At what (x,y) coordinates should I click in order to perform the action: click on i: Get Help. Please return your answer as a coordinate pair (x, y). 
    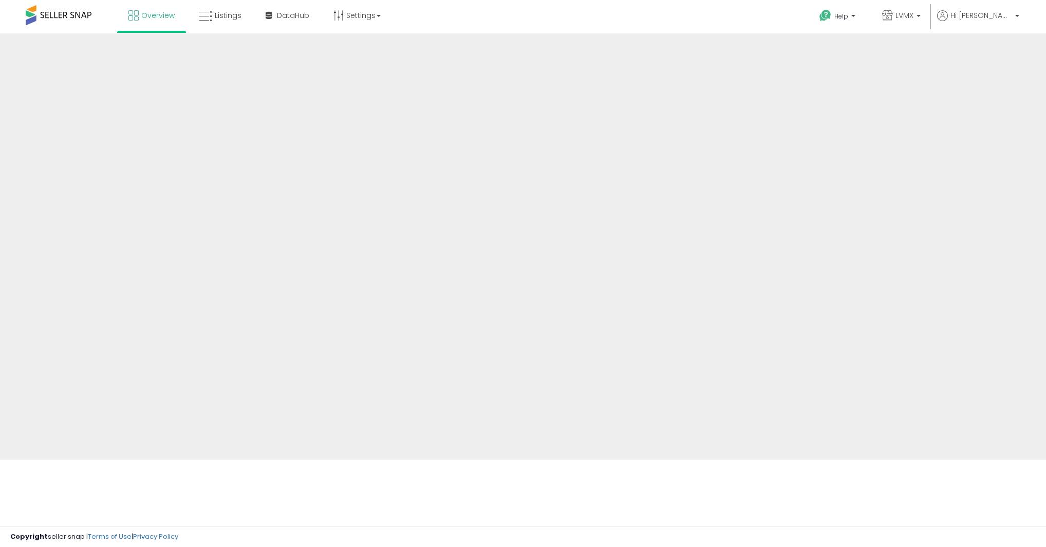
    Looking at the image, I should click on (825, 15).